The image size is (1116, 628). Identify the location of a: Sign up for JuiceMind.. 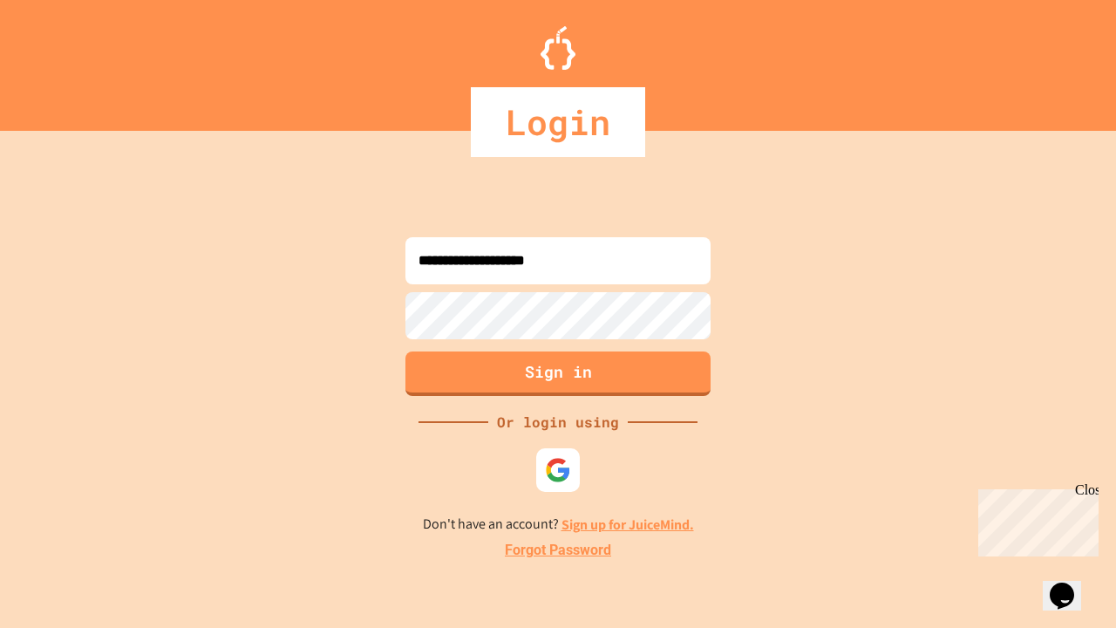
(628, 524).